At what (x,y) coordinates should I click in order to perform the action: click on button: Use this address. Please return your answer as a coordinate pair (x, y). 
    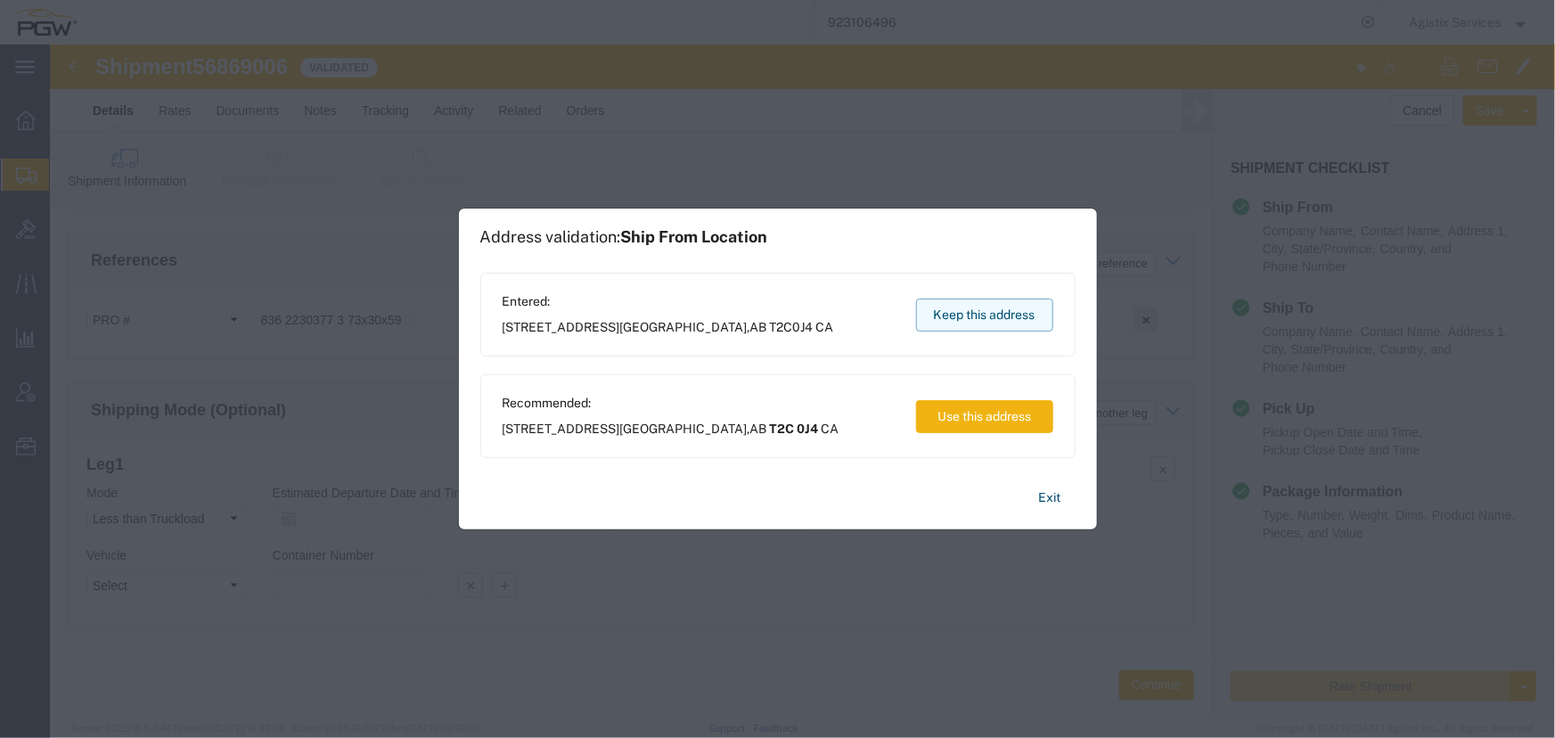
    Looking at the image, I should click on (984, 416).